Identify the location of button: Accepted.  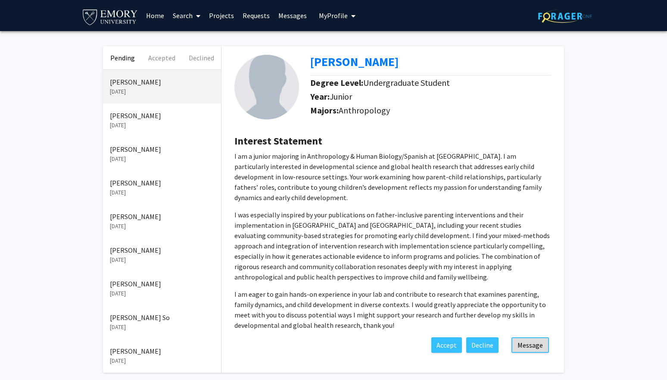
(162, 58).